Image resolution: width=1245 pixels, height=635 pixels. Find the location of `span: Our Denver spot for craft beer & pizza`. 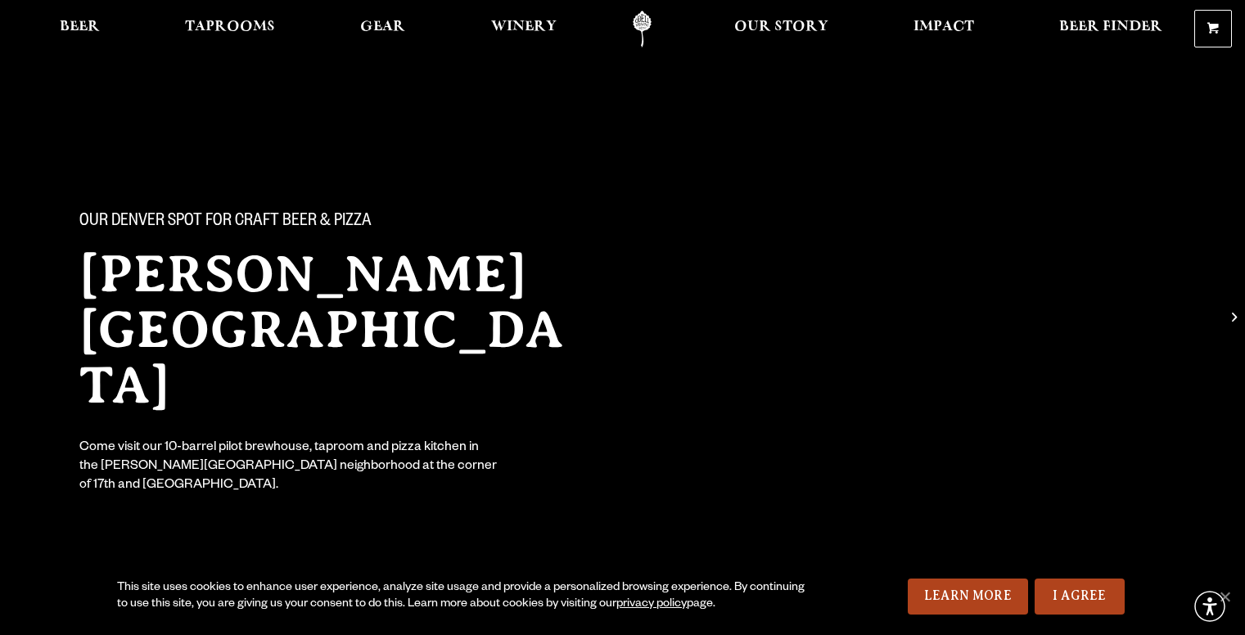

span: Our Denver spot for craft beer & pizza is located at coordinates (225, 223).